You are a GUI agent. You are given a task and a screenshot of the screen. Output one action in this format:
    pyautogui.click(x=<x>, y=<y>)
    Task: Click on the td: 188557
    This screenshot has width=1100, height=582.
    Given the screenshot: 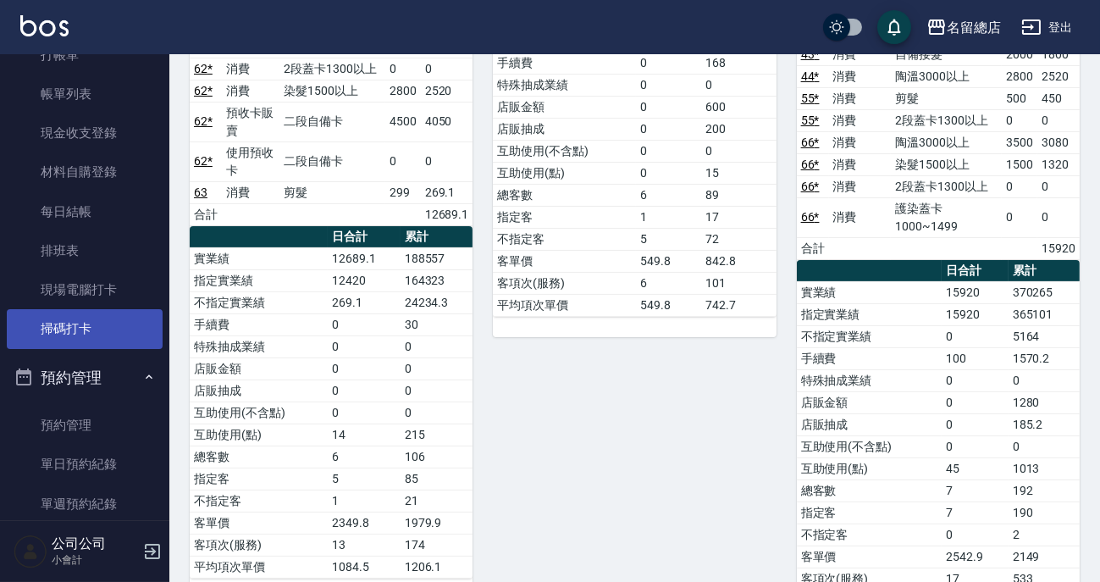 What is the action you would take?
    pyautogui.click(x=437, y=258)
    